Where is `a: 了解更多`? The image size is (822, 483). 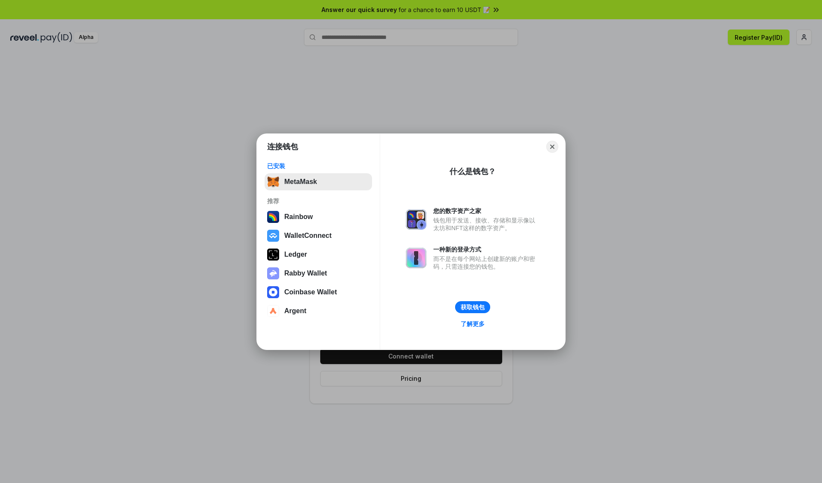
a: 了解更多 is located at coordinates (473, 324).